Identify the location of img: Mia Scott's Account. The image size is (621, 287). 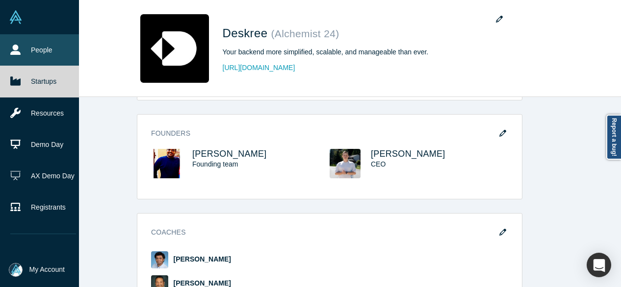
(16, 270).